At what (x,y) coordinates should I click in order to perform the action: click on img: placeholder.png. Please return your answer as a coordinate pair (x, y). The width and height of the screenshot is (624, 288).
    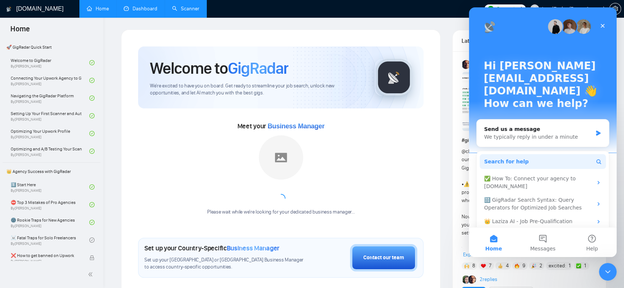
    Looking at the image, I should click on (281, 158).